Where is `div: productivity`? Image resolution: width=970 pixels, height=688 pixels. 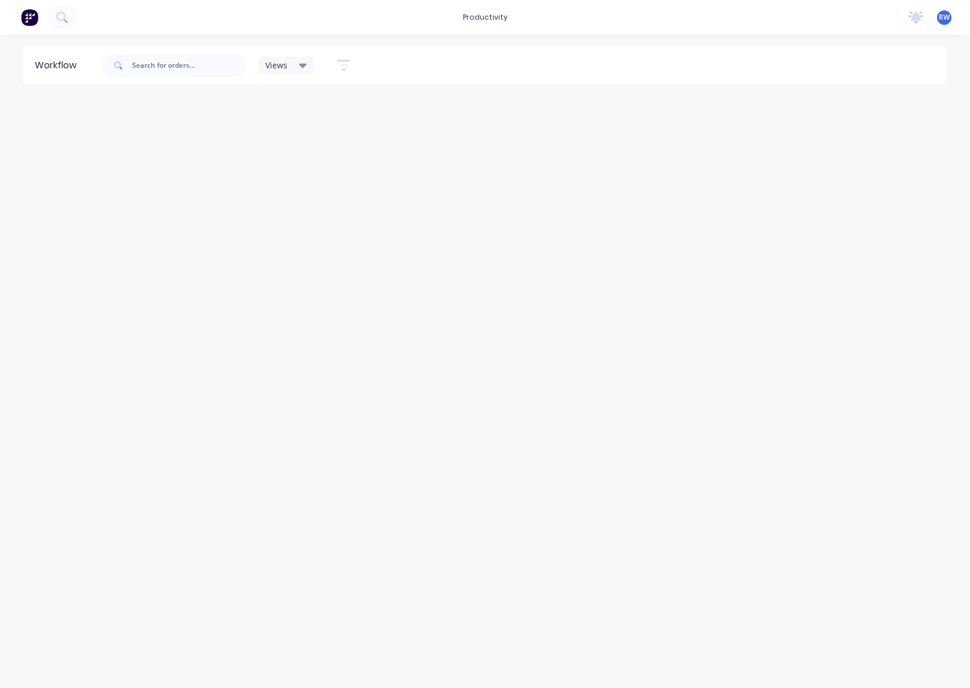
div: productivity is located at coordinates (485, 17).